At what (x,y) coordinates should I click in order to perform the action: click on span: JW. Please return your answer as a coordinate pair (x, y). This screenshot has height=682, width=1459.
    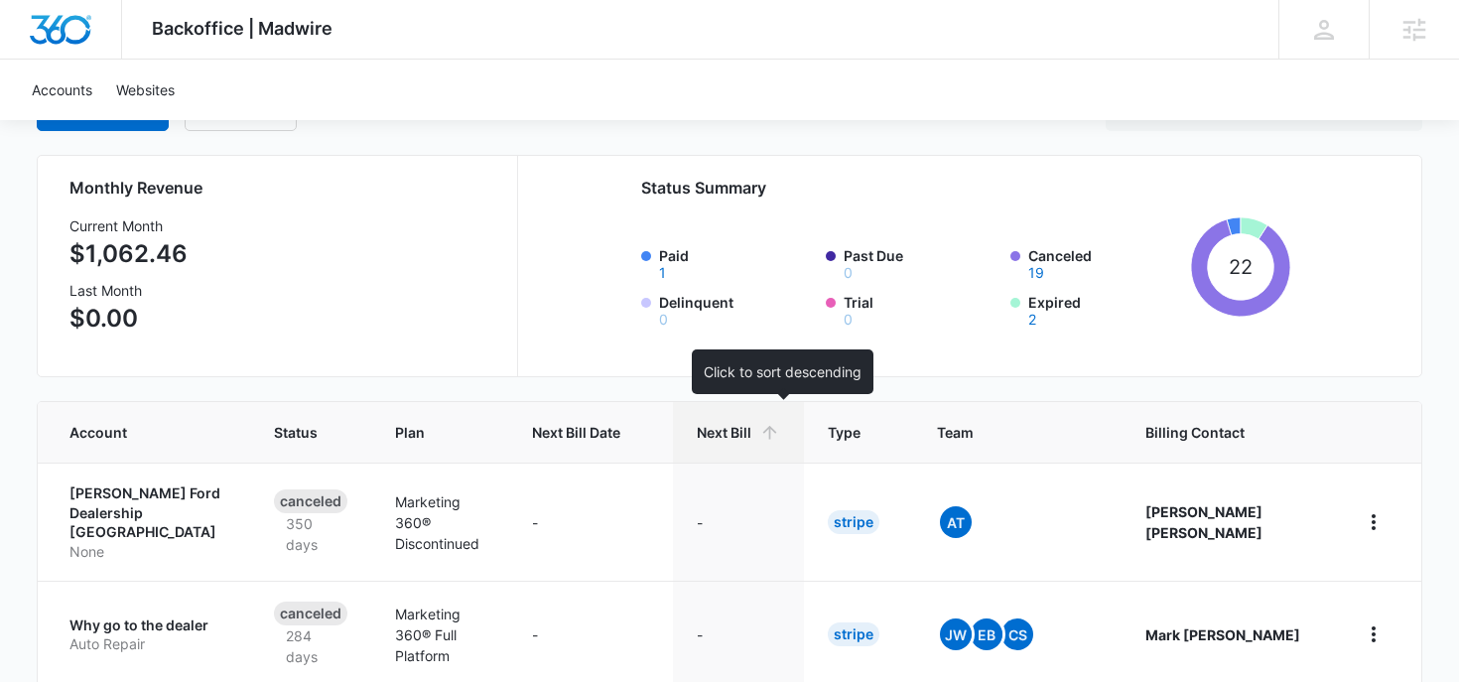
    Looking at the image, I should click on (956, 634).